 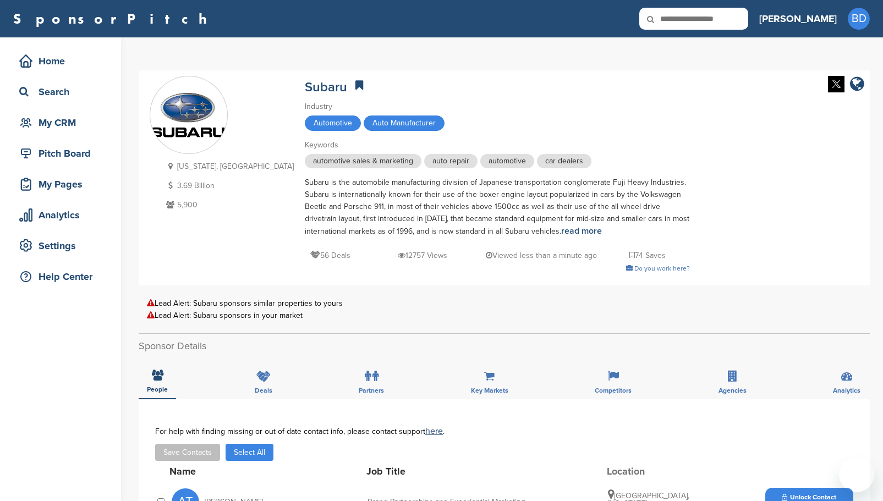 I want to click on a: My CRM, so click(x=61, y=123).